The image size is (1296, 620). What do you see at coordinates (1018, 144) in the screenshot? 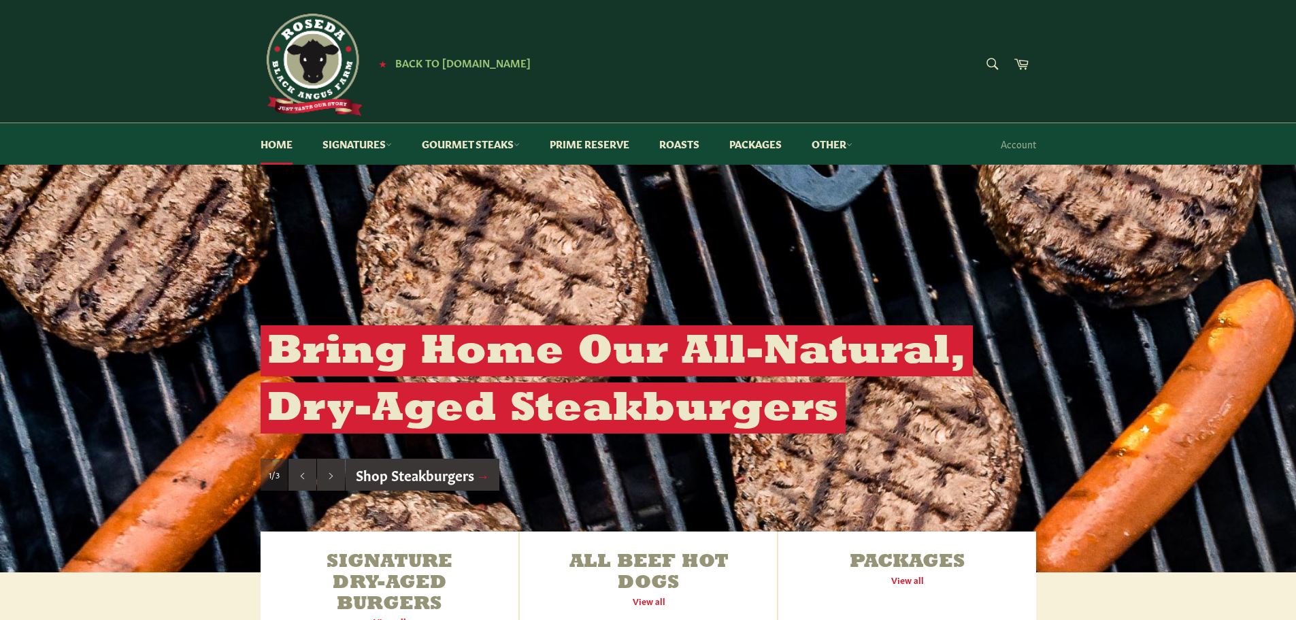
I see `a: Account` at bounding box center [1018, 144].